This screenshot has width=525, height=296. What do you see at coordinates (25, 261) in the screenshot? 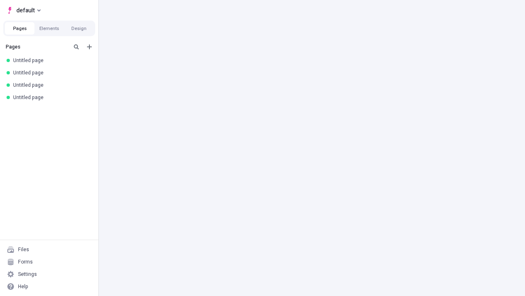
I see `div: Forms` at bounding box center [25, 261].